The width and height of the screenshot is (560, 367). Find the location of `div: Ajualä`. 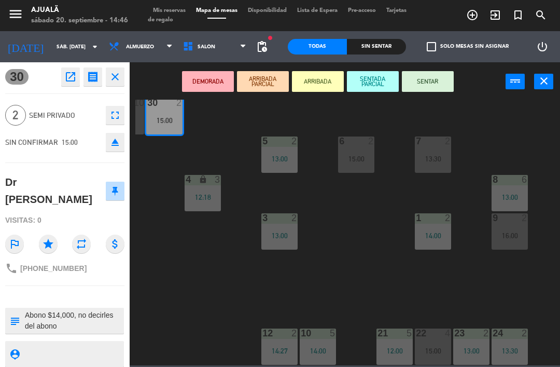

div: Ajualä is located at coordinates (79, 10).